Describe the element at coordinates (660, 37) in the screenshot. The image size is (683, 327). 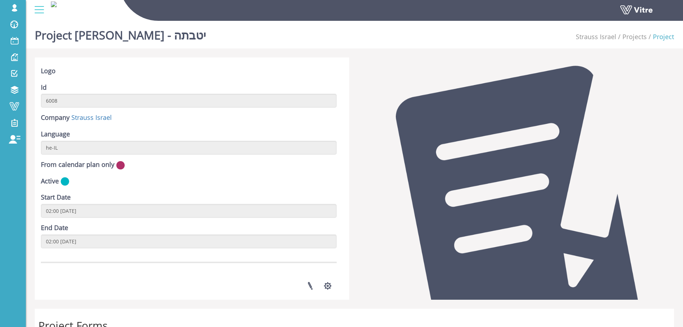
I see `li: Project` at that location.